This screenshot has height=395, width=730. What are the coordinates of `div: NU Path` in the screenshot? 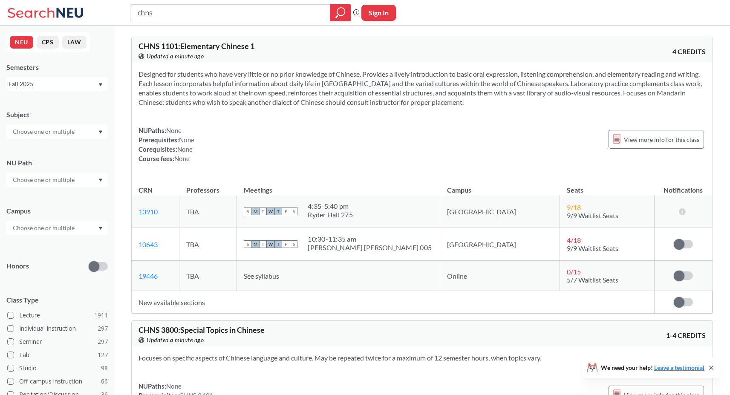 It's located at (57, 163).